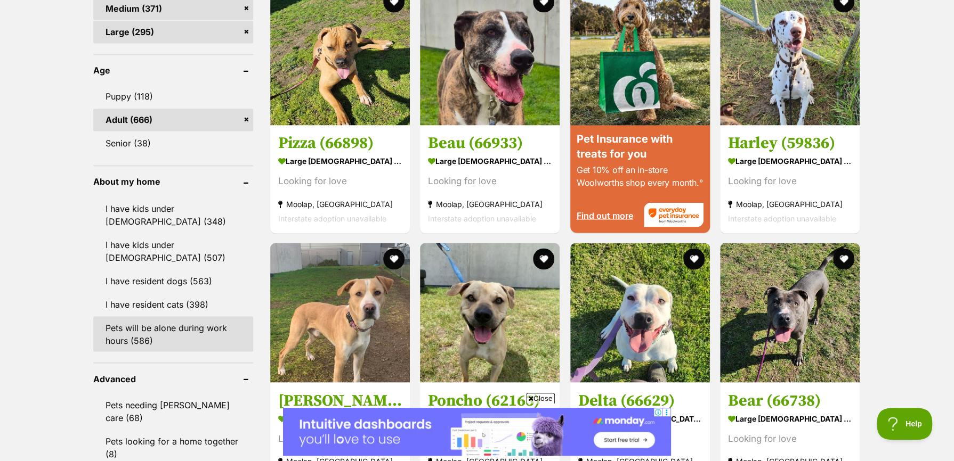 The width and height of the screenshot is (954, 461). What do you see at coordinates (173, 70) in the screenshot?
I see `header: Age` at bounding box center [173, 70].